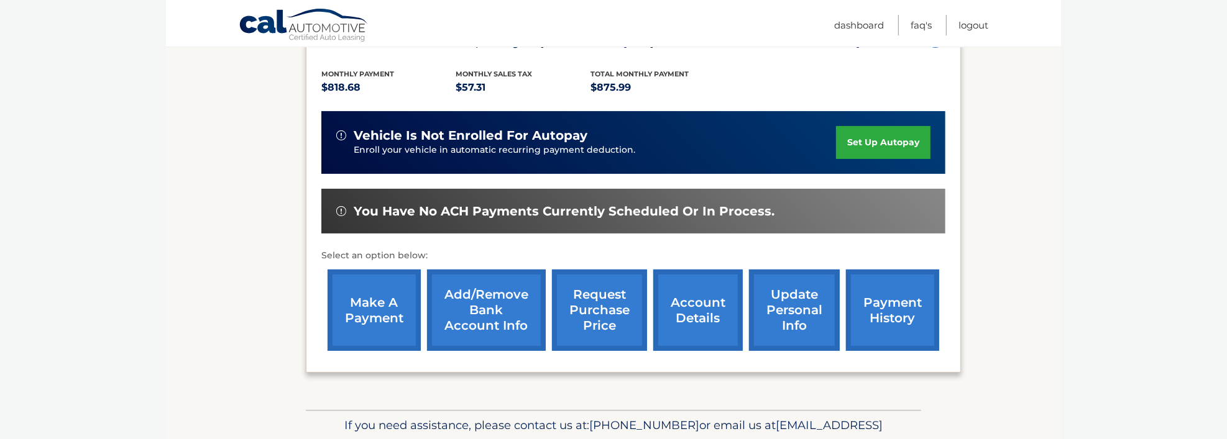  What do you see at coordinates (698, 310) in the screenshot?
I see `a: account details` at bounding box center [698, 310].